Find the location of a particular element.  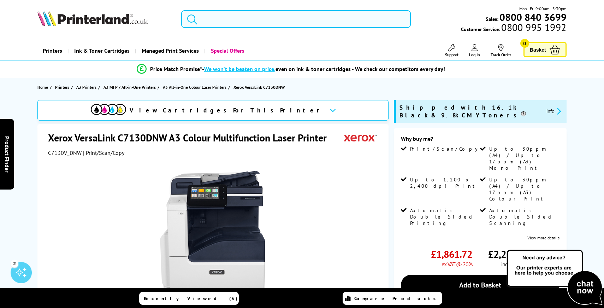

span: A3 All-in-One Colour Laser Printers is located at coordinates (195, 87).